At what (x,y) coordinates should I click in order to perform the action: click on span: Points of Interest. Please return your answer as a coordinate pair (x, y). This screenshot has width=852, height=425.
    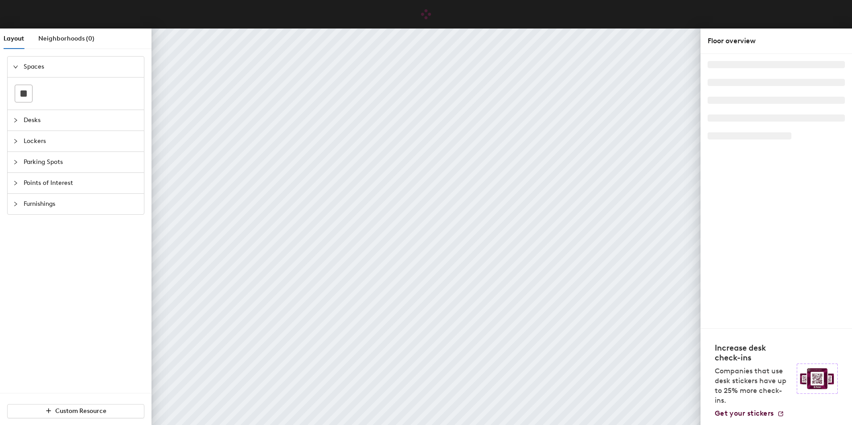
    Looking at the image, I should click on (81, 183).